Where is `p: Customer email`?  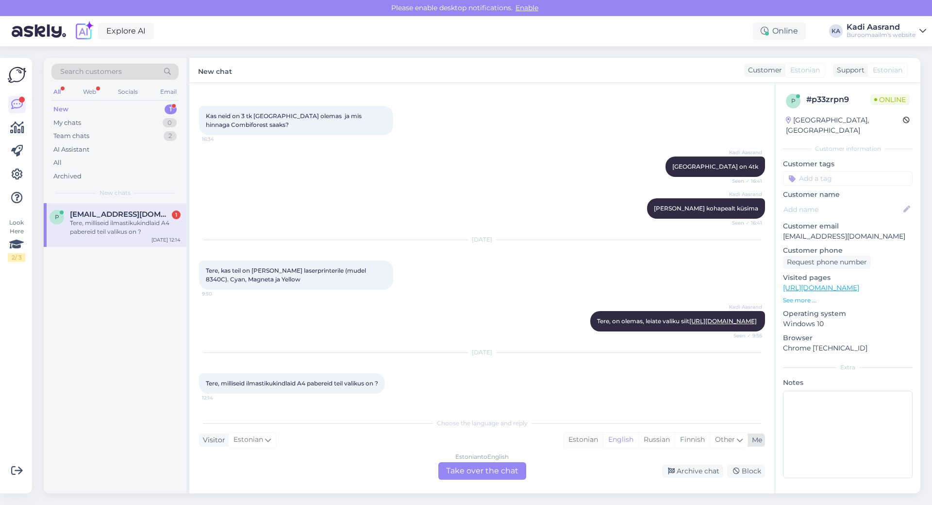 p: Customer email is located at coordinates (848, 226).